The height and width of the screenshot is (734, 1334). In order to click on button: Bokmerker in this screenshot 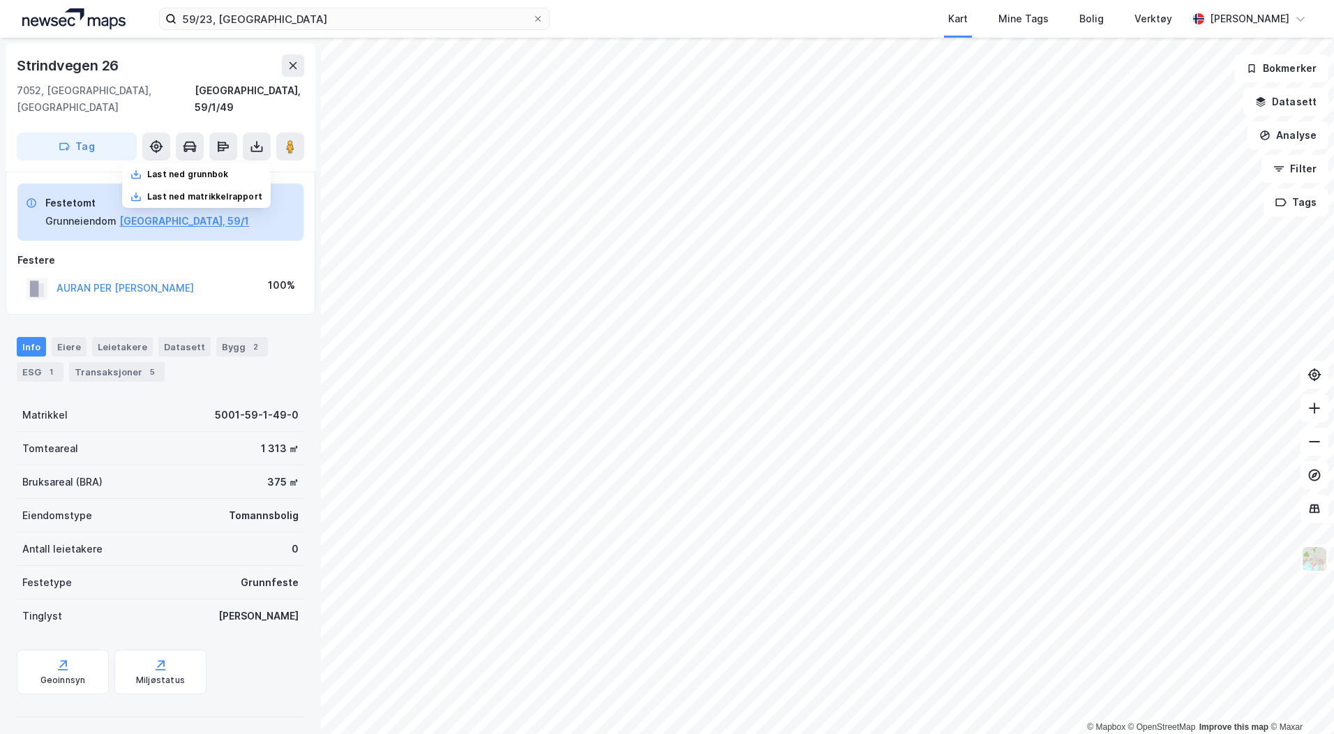, I will do `click(1281, 68)`.